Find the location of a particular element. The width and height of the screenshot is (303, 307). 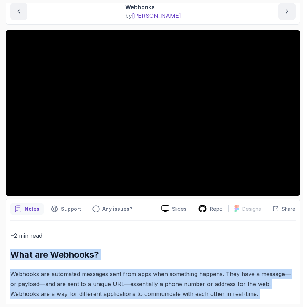

a: Repo is located at coordinates (210, 209).